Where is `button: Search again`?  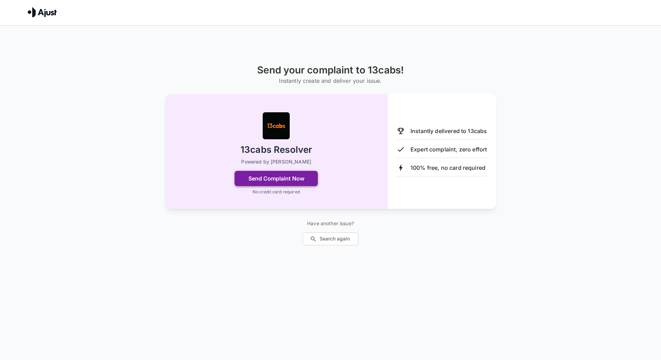 button: Search again is located at coordinates (330, 239).